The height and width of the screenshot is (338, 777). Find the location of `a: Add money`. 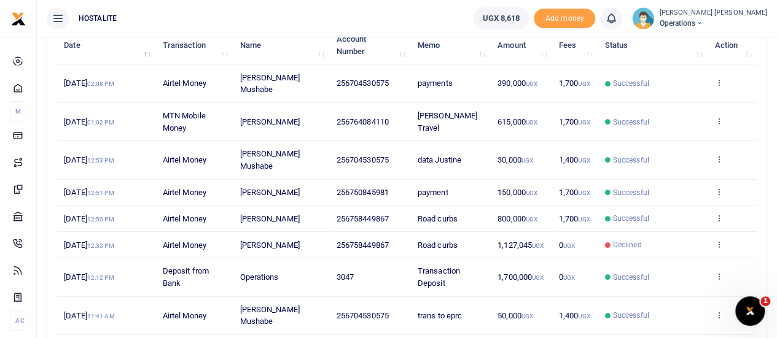

a: Add money is located at coordinates (564, 17).